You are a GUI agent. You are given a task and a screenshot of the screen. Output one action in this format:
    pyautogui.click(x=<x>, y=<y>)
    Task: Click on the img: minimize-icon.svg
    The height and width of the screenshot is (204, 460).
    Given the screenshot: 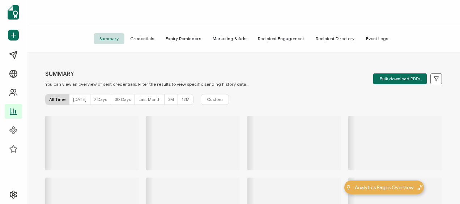 What is the action you would take?
    pyautogui.click(x=420, y=187)
    